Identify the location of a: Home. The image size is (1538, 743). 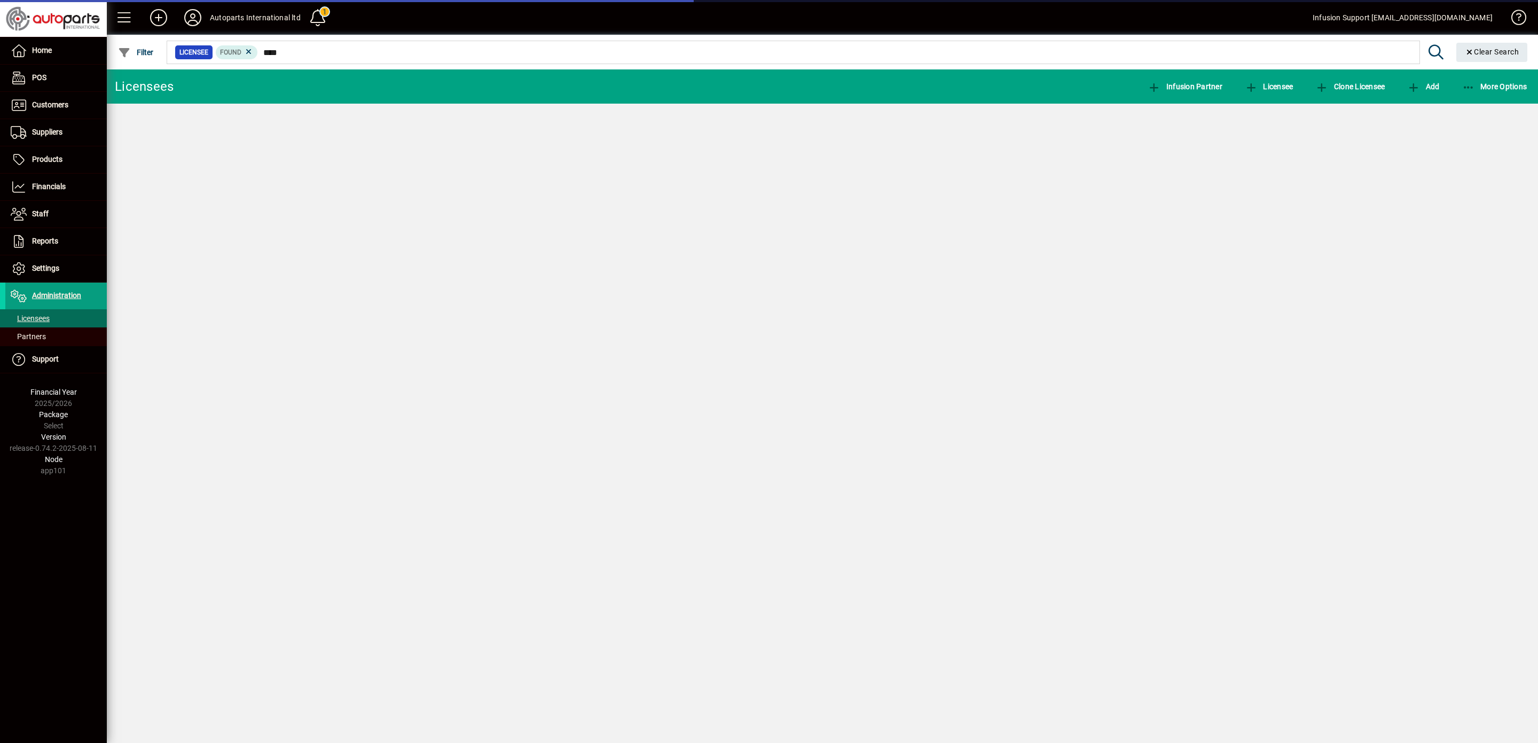
(56, 51).